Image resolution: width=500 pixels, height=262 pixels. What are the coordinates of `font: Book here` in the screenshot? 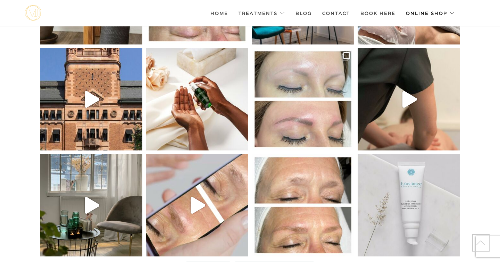 It's located at (378, 13).